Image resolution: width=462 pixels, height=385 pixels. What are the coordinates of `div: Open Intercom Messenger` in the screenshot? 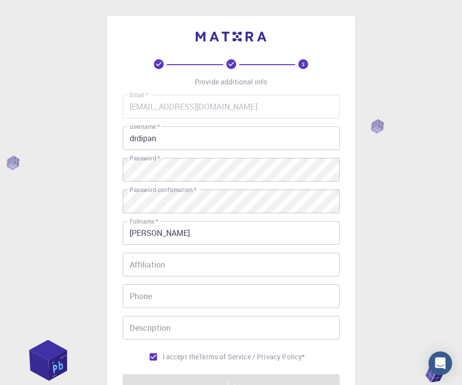 It's located at (441, 363).